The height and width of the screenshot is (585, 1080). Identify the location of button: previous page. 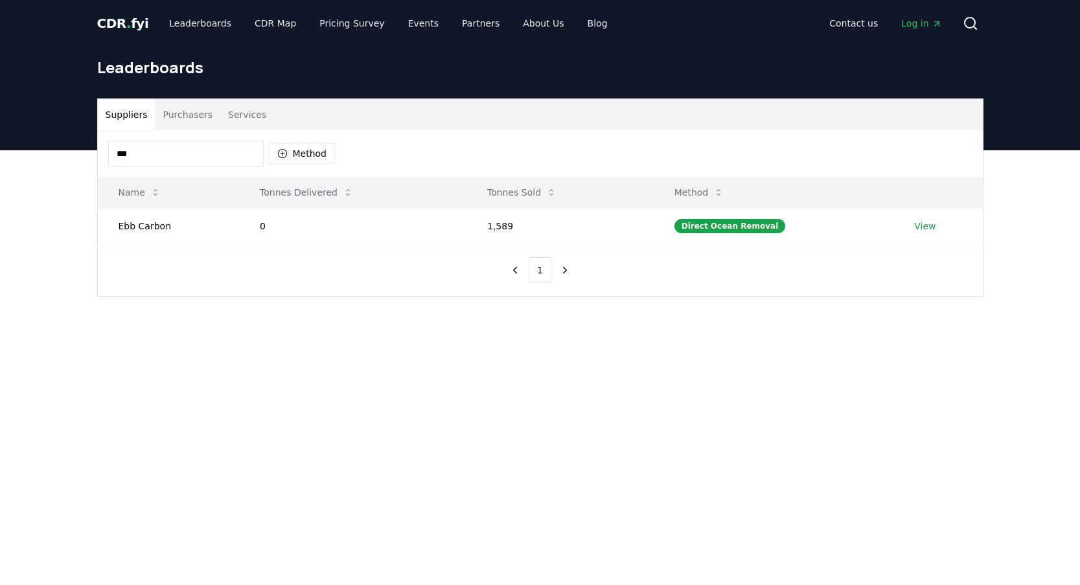
(515, 270).